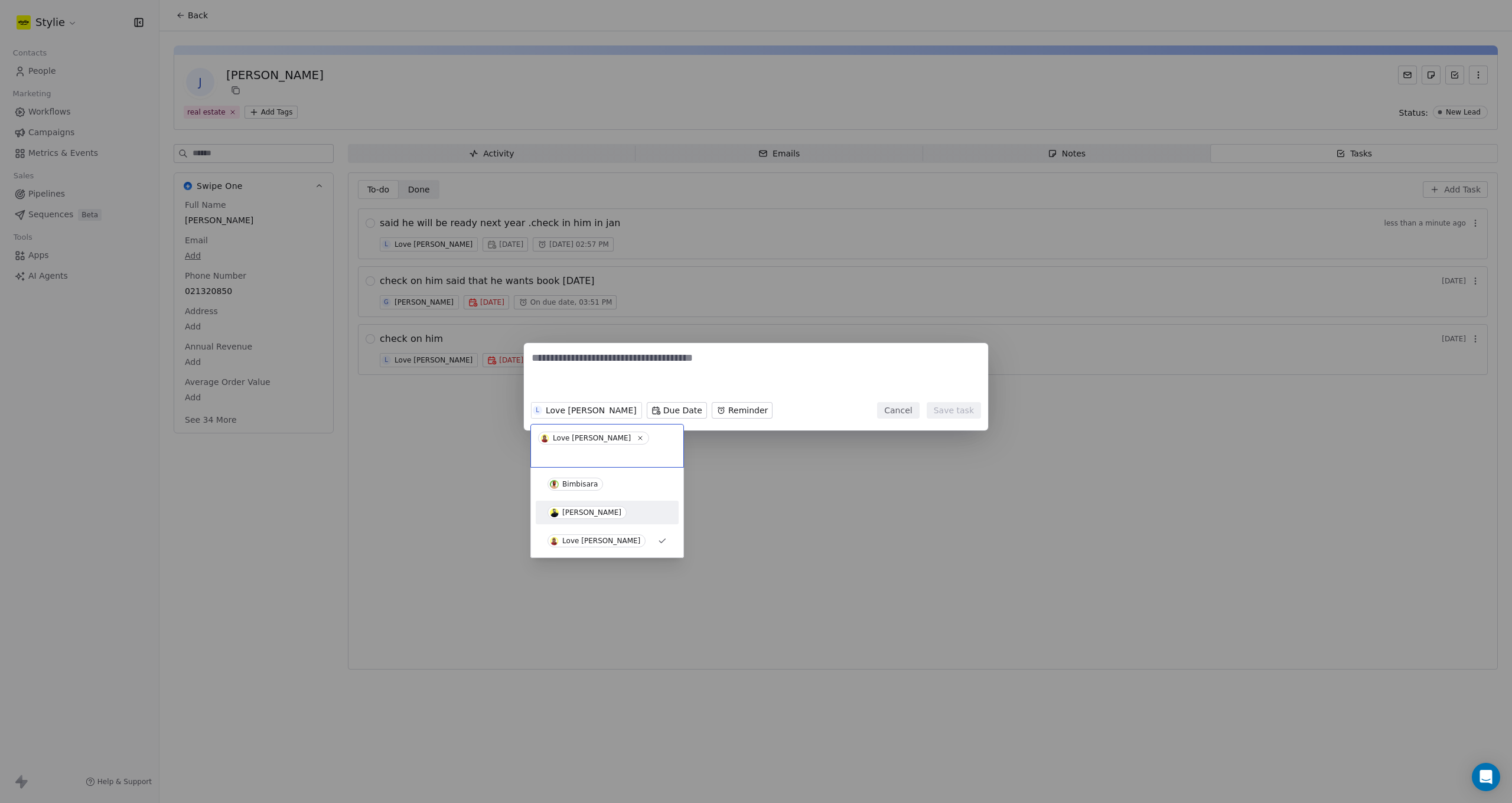 Image resolution: width=1512 pixels, height=803 pixels. Describe the element at coordinates (554, 513) in the screenshot. I see `img: G` at that location.